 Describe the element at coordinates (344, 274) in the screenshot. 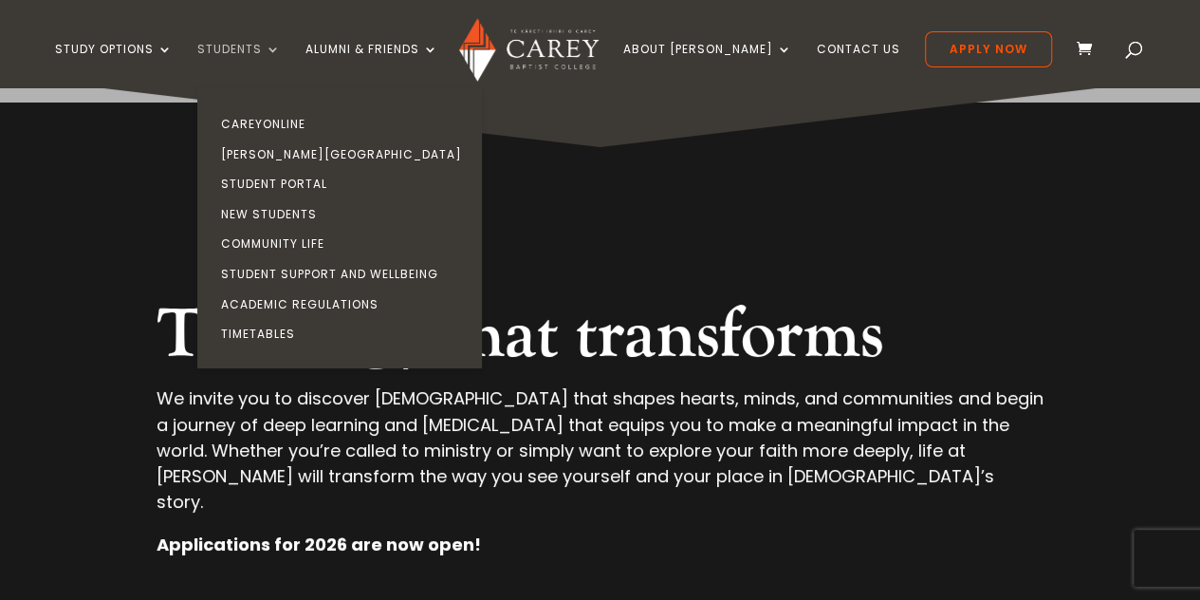

I see `a: Student Support and Wellbeing` at that location.